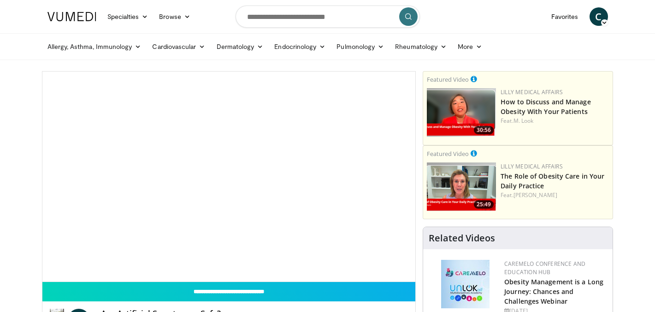  Describe the element at coordinates (599, 17) in the screenshot. I see `a: C` at that location.